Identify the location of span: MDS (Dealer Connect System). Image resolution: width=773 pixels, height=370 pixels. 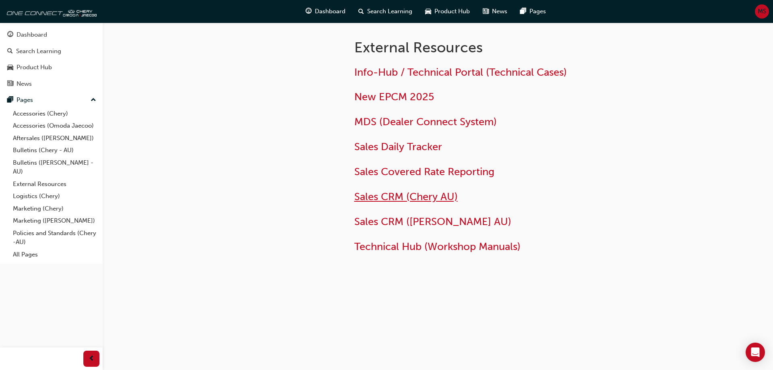
(426, 122).